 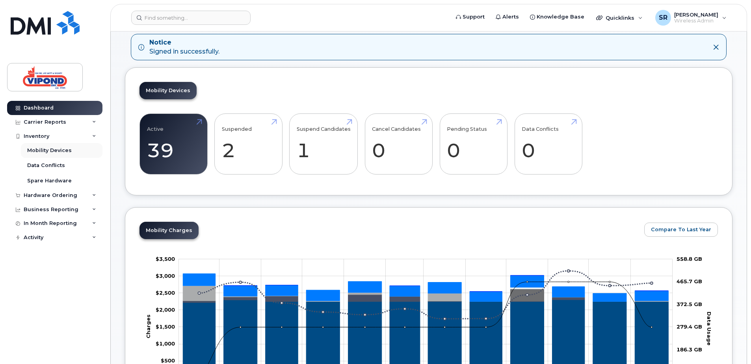 What do you see at coordinates (148, 326) in the screenshot?
I see `tspan: Charges` at bounding box center [148, 326].